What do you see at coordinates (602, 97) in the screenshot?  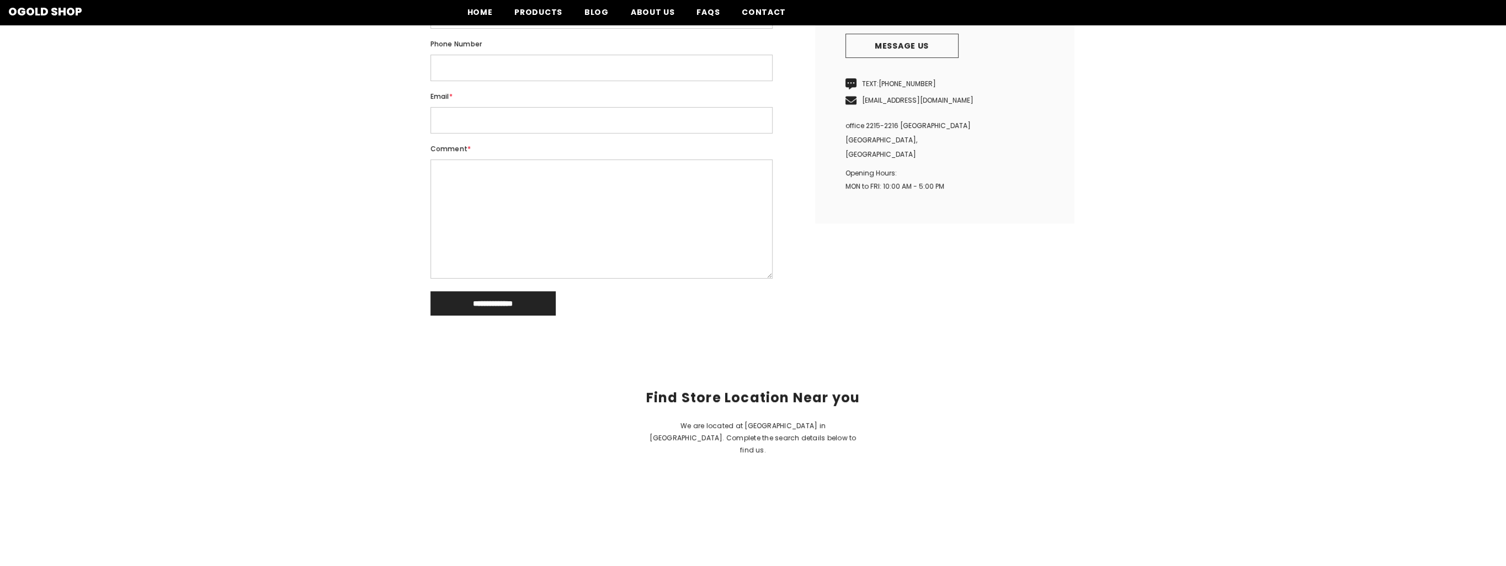 I see `label: Email` at bounding box center [602, 97].